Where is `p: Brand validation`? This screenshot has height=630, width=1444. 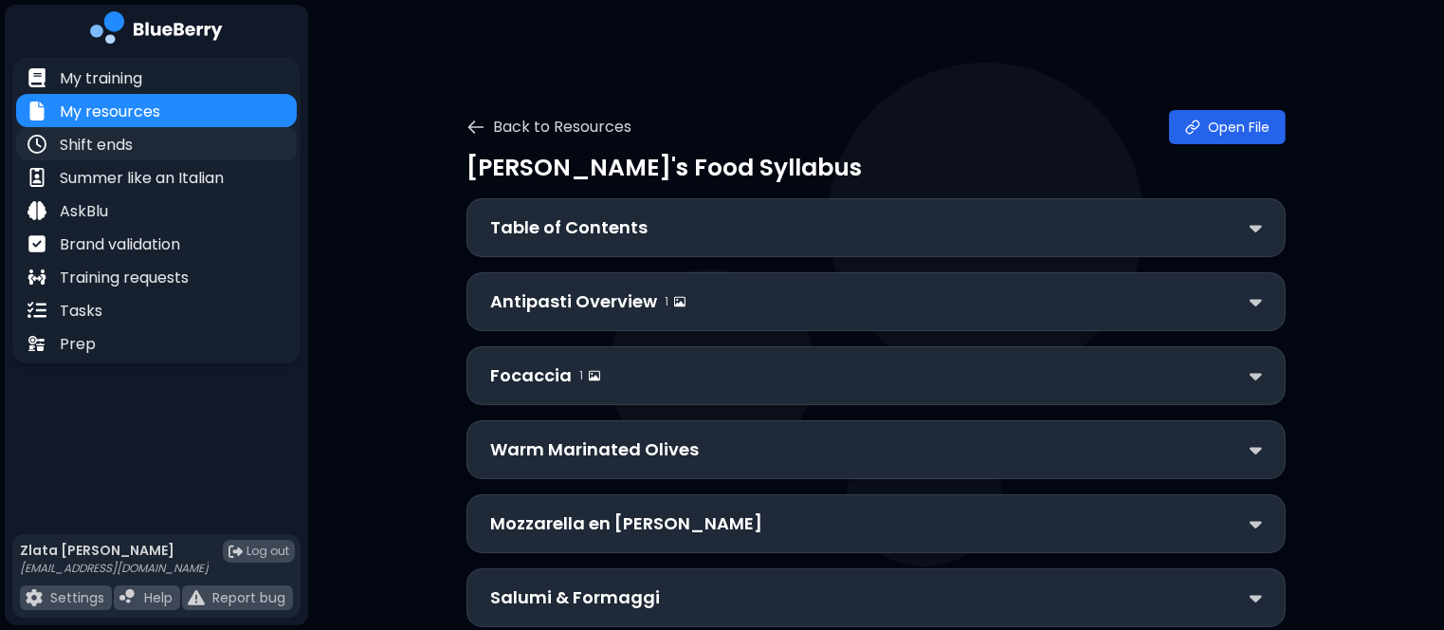
p: Brand validation is located at coordinates (119, 245).